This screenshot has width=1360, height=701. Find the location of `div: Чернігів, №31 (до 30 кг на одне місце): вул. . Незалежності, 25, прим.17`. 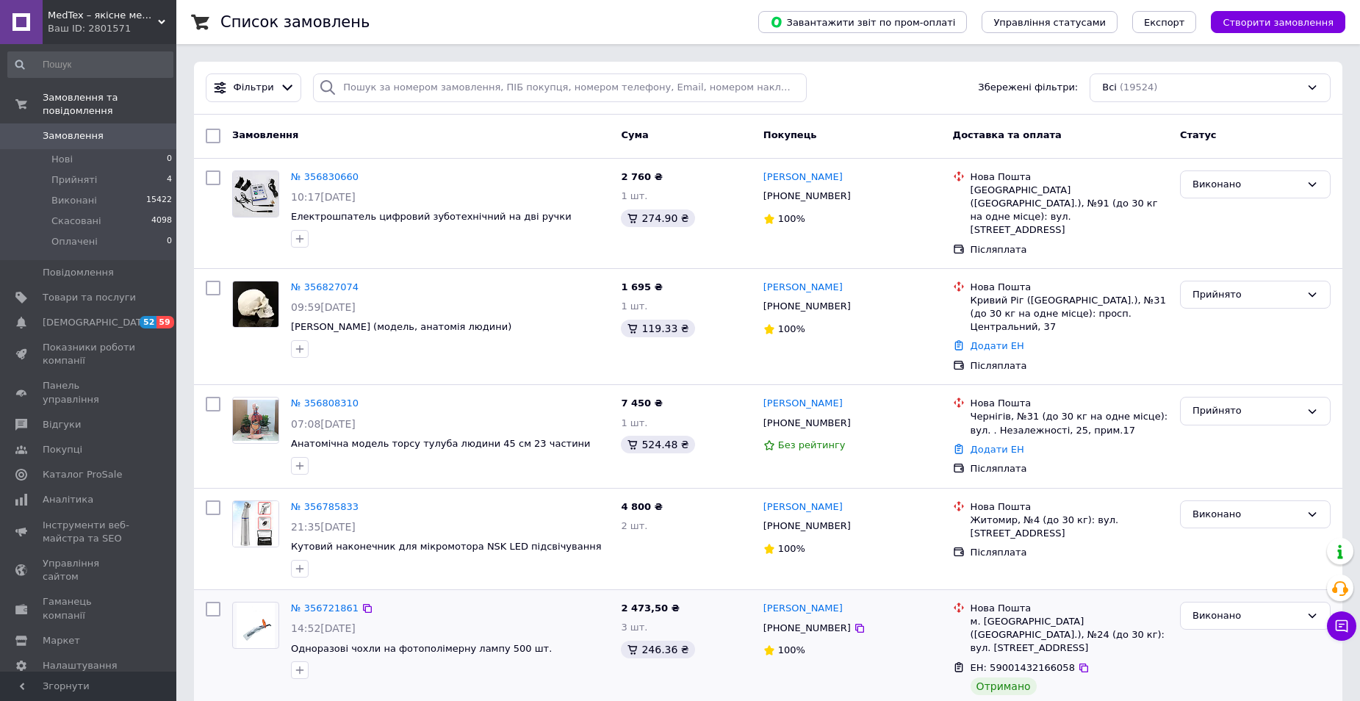

div: Чернігів, №31 (до 30 кг на одне місце): вул. . Незалежності, 25, прим.17 is located at coordinates (1069, 423).